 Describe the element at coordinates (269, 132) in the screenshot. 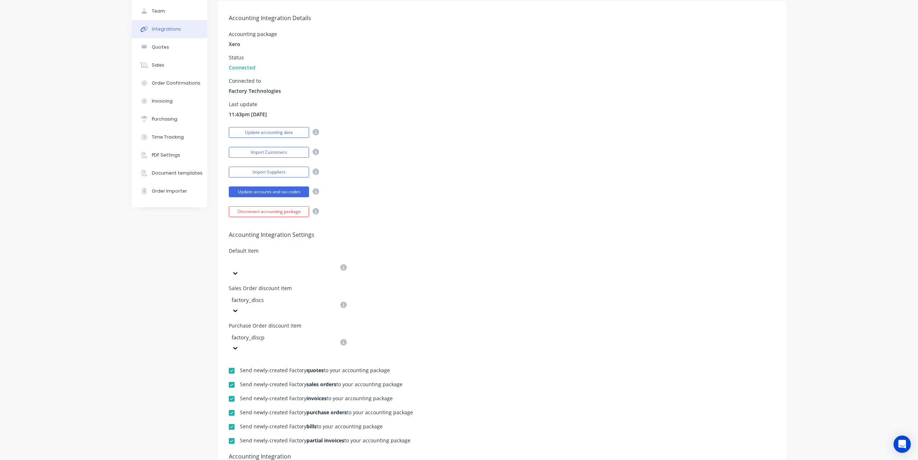

I see `button: Update accounting data` at that location.